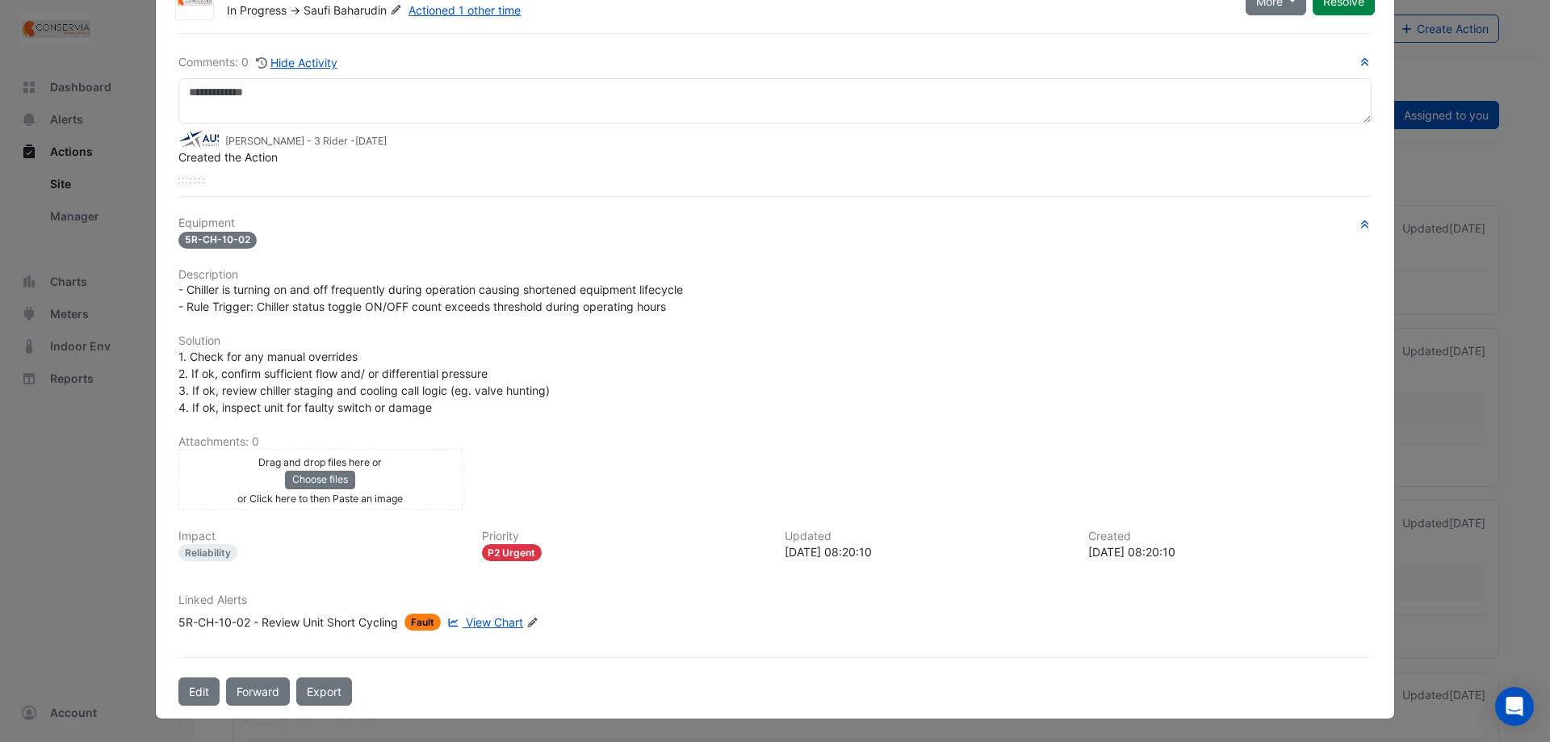 The width and height of the screenshot is (1550, 742). What do you see at coordinates (370, 140) in the screenshot?
I see `span: 2025-09-09 08:20:10` at bounding box center [370, 140].